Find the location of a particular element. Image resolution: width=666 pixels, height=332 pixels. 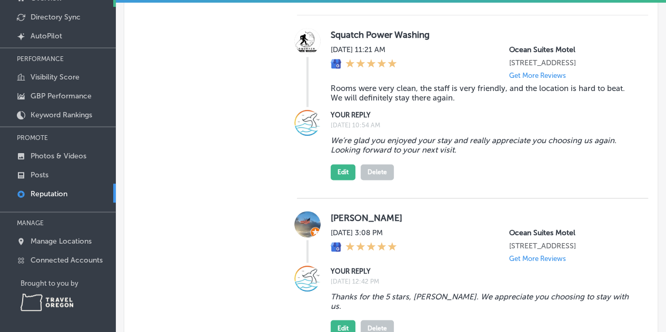

label: Squatch Power Washing is located at coordinates (483, 35).